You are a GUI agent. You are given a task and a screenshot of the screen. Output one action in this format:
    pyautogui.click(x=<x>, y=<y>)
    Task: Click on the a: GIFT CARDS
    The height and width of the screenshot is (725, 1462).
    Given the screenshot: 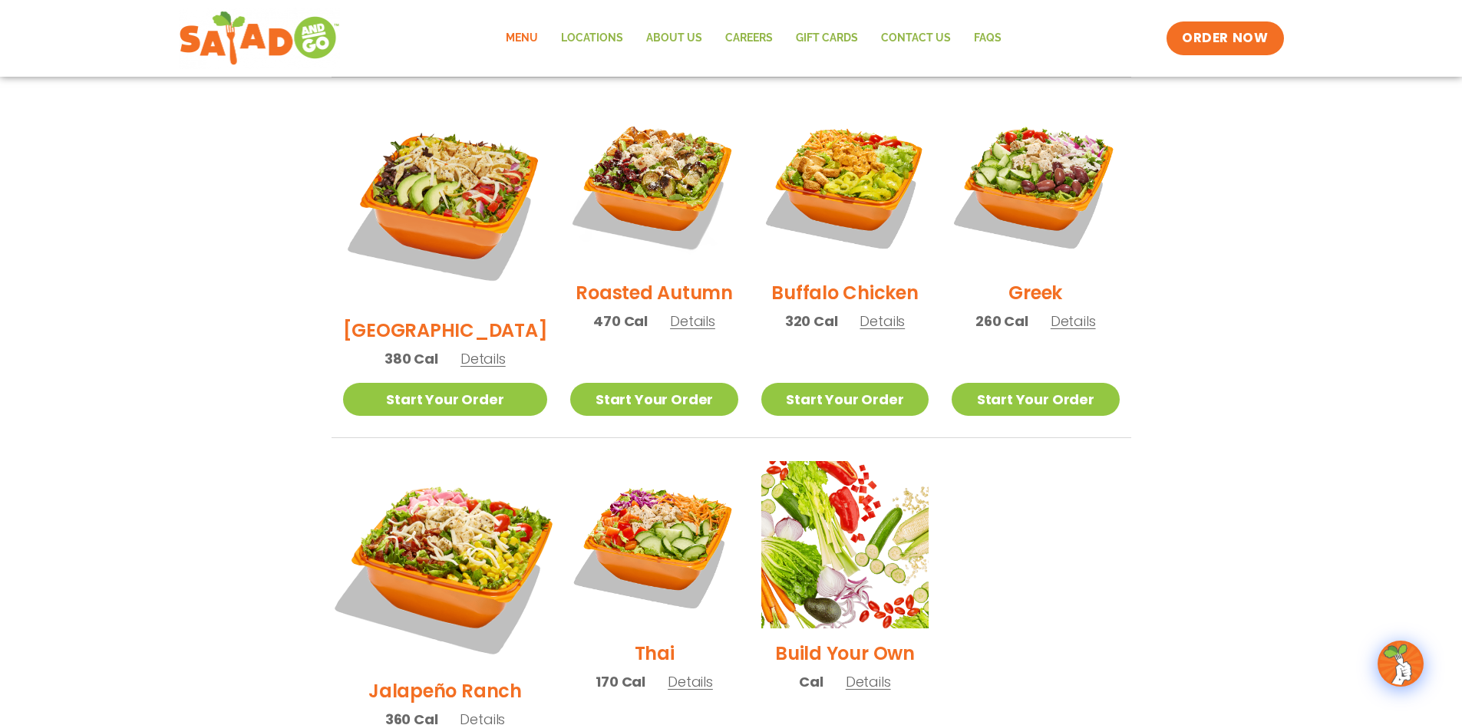 What is the action you would take?
    pyautogui.click(x=827, y=38)
    